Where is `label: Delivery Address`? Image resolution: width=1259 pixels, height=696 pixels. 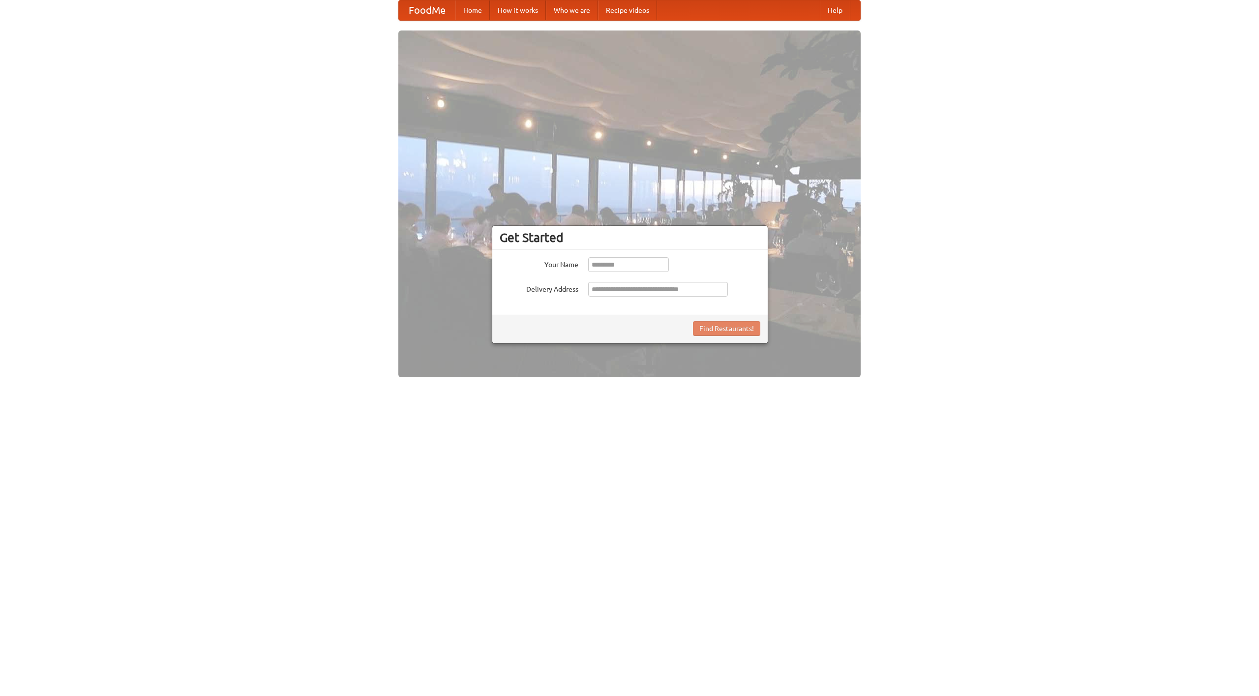 label: Delivery Address is located at coordinates (539, 288).